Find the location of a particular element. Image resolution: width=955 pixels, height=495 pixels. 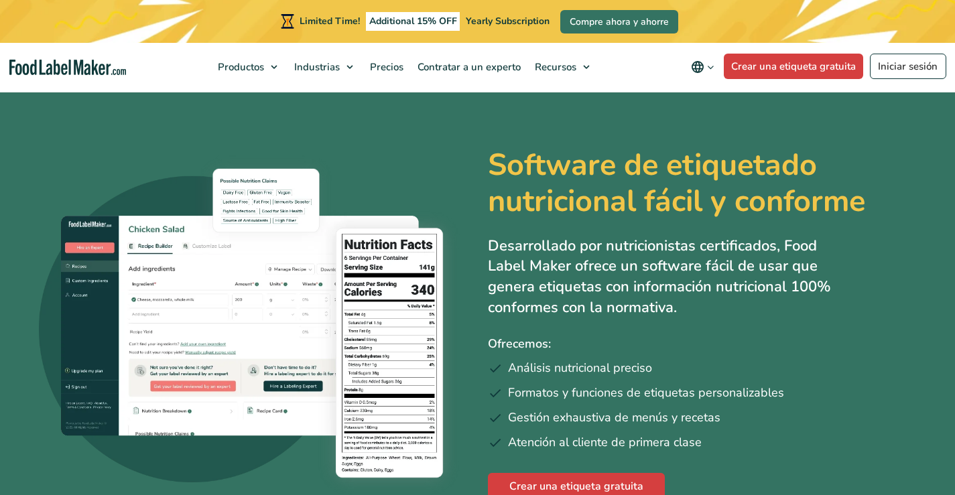

h1: Software de etiquetado nutricional fácil y conforme is located at coordinates (687, 184).